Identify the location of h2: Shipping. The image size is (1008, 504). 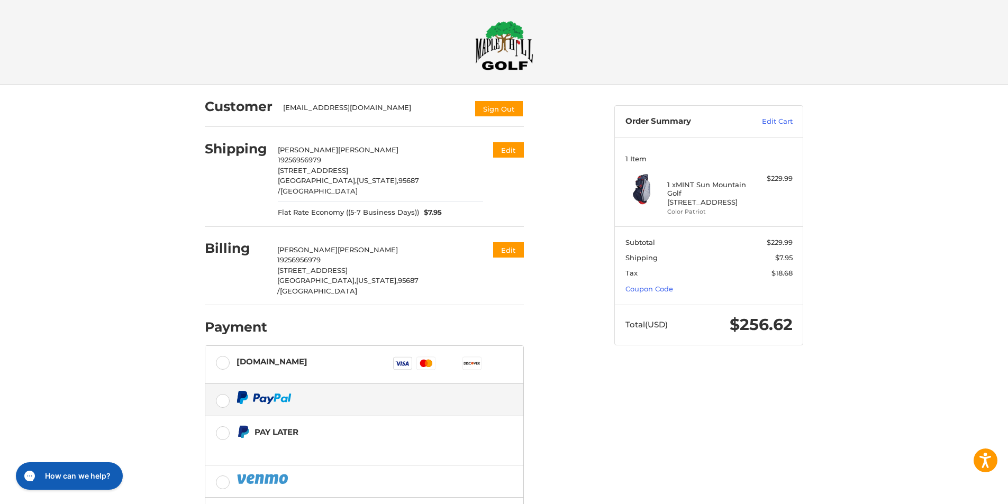
(236, 149).